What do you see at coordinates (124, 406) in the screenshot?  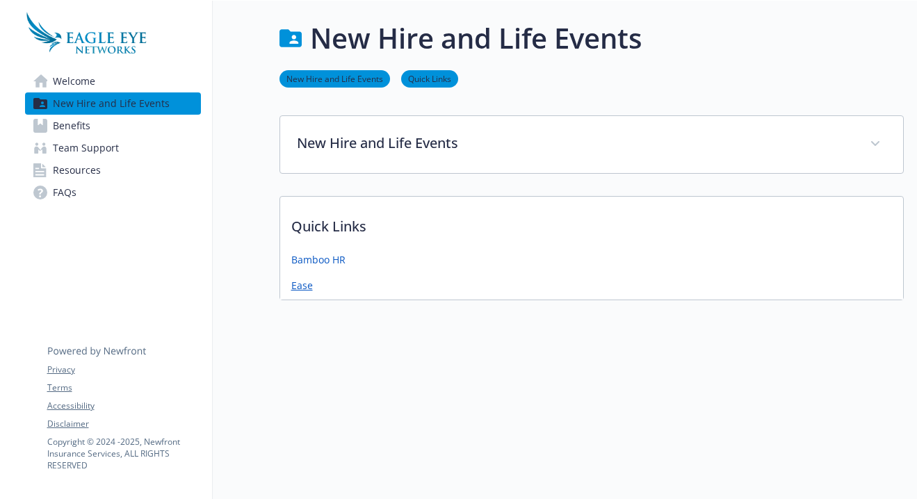 I see `a: Accessibility` at bounding box center [124, 406].